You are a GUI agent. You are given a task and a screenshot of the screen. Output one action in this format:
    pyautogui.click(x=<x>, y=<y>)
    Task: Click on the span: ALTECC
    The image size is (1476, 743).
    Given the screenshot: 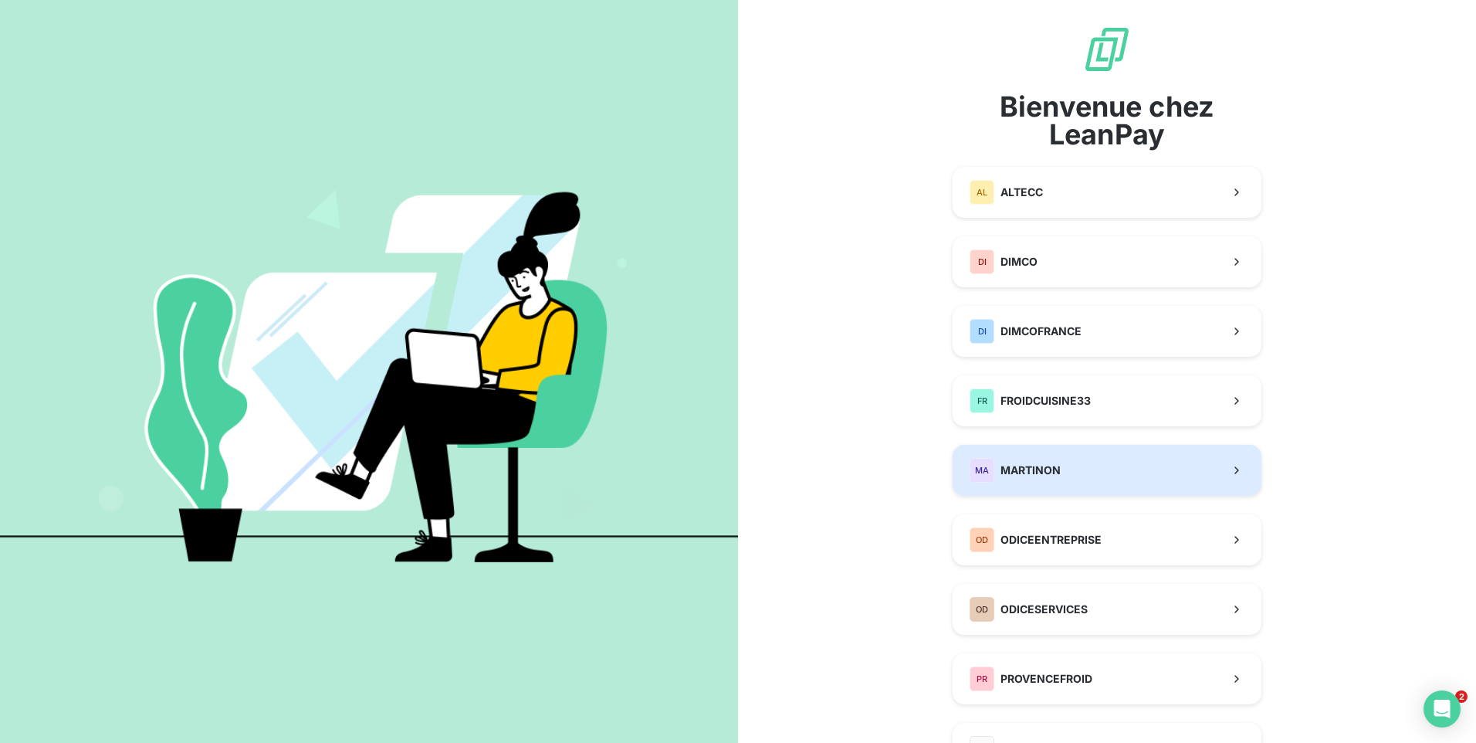 What is the action you would take?
    pyautogui.click(x=1022, y=192)
    